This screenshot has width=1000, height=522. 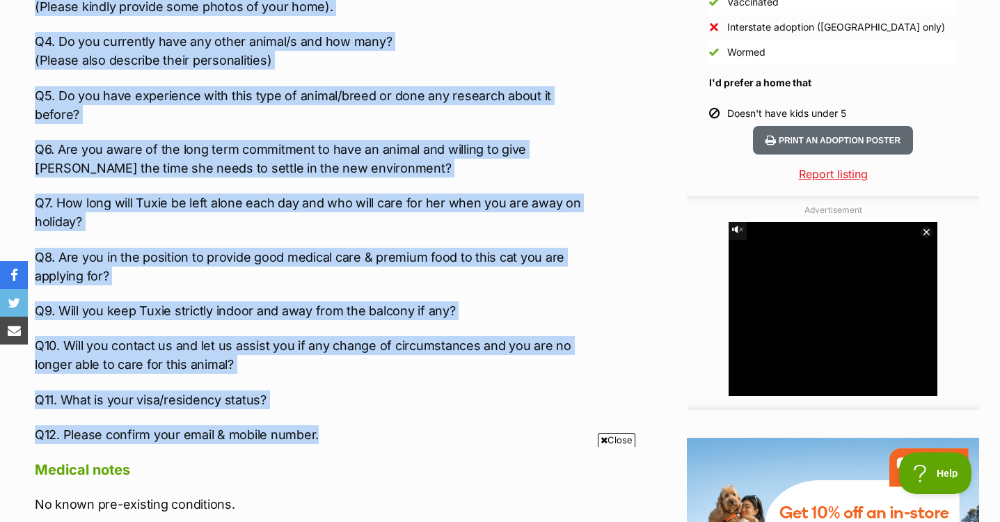 What do you see at coordinates (833, 303) in the screenshot?
I see `div: Advertisement` at bounding box center [833, 303].